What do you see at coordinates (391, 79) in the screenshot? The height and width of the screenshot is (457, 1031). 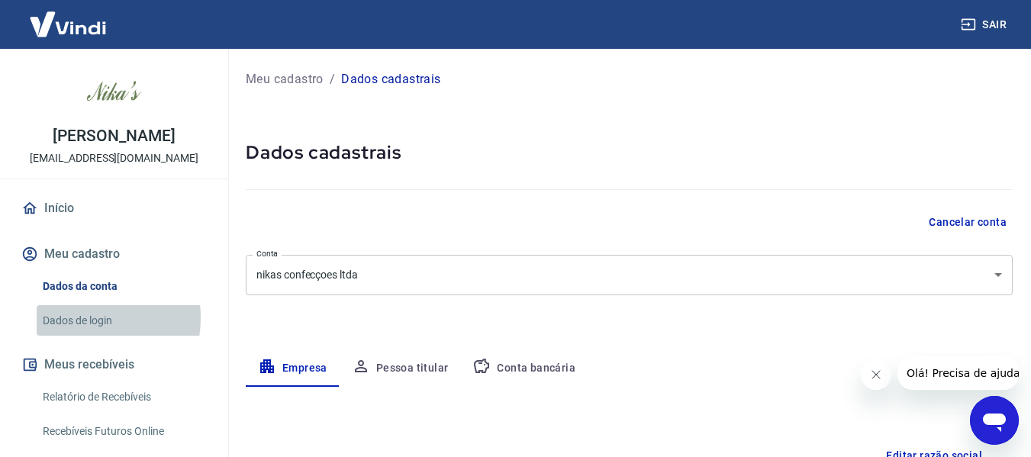 I see `p: Dados cadastrais` at bounding box center [391, 79].